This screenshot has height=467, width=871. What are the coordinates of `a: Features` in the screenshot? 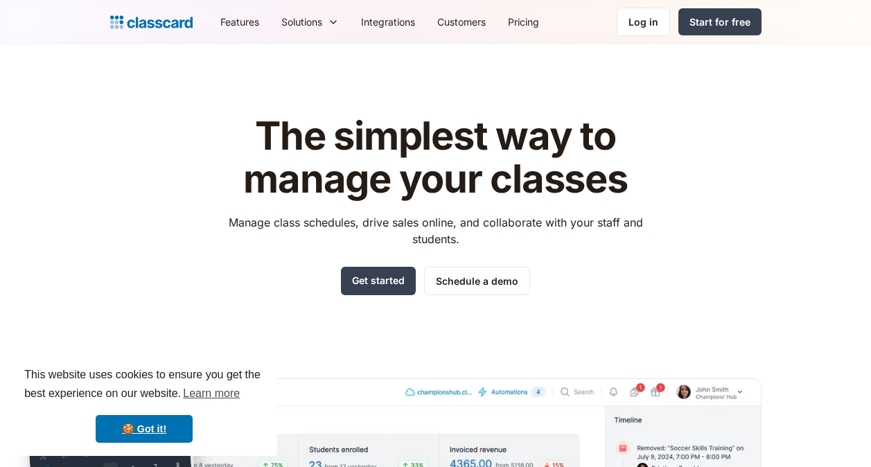 It's located at (240, 21).